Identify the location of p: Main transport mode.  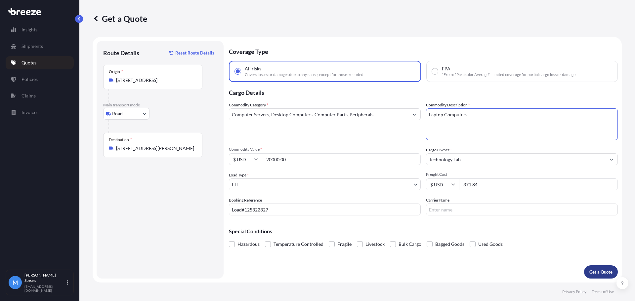
(160, 105).